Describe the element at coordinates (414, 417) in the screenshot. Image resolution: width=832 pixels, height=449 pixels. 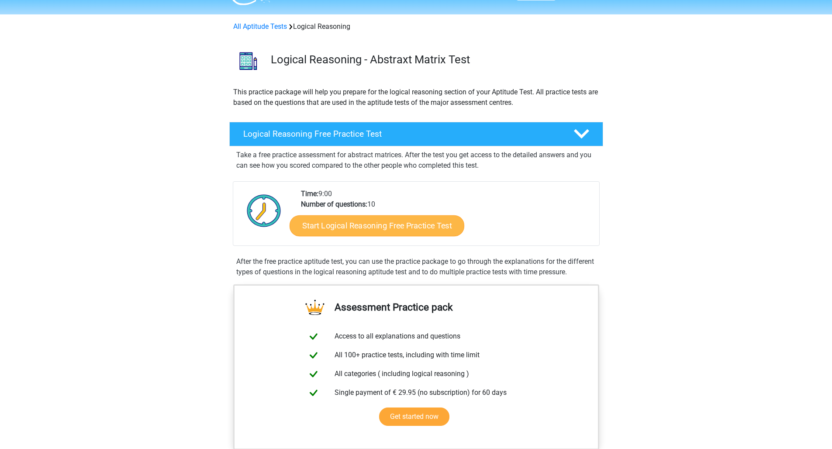
I see `a: Get started now` at that location.